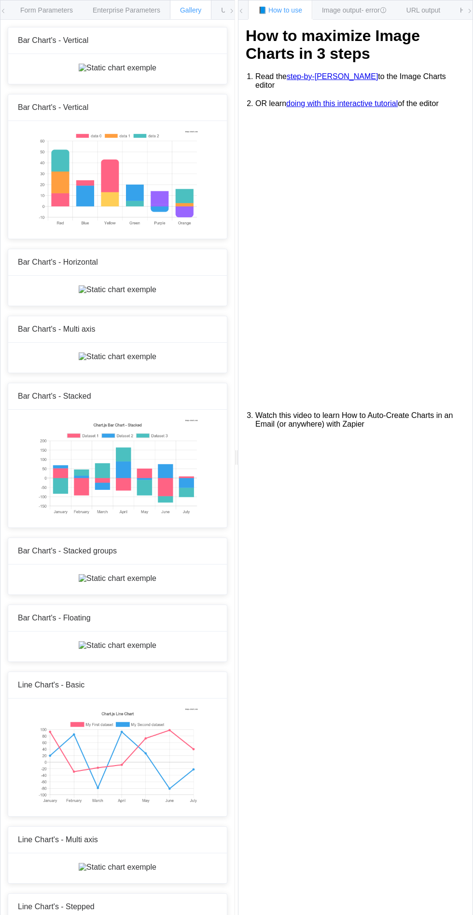 This screenshot has width=473, height=915. Describe the element at coordinates (374, 10) in the screenshot. I see `span: - error` at that location.